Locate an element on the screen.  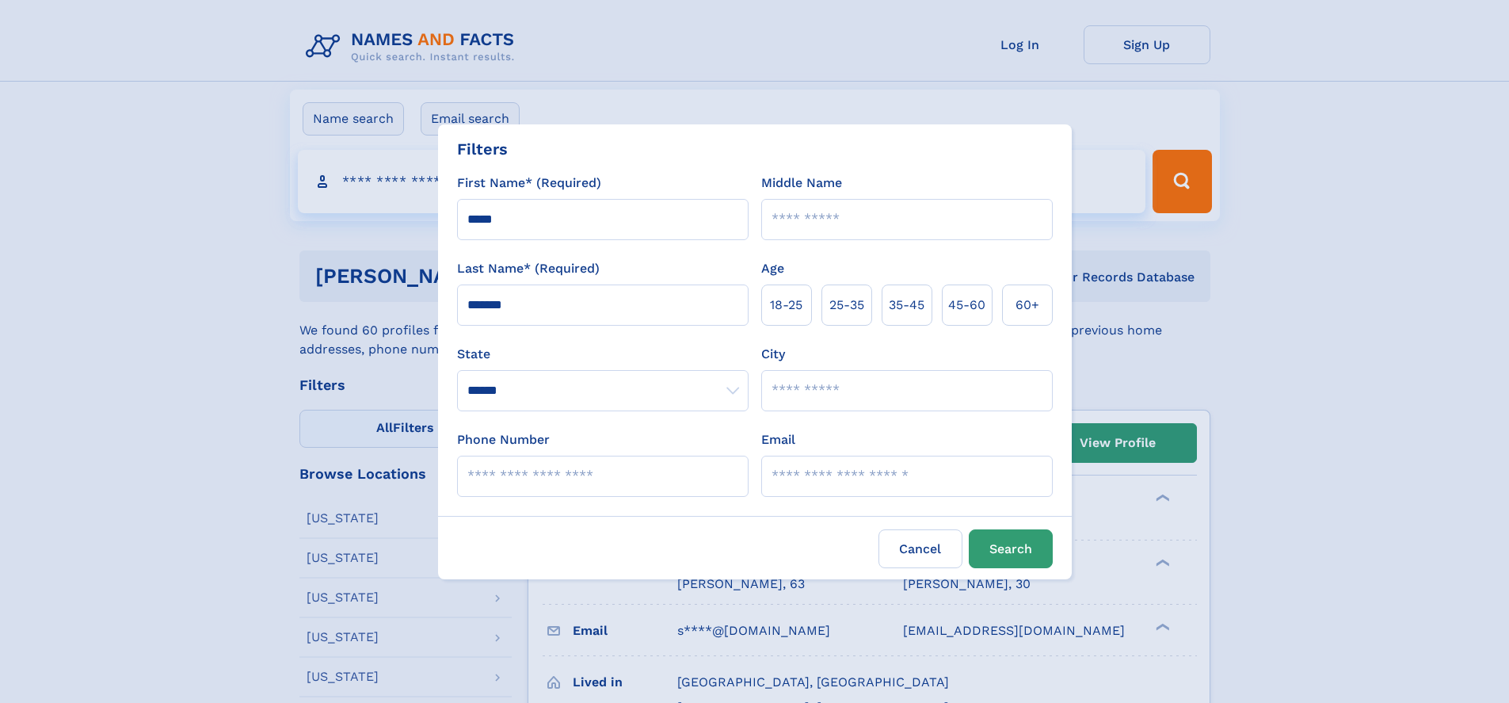
button: Search is located at coordinates (1011, 548).